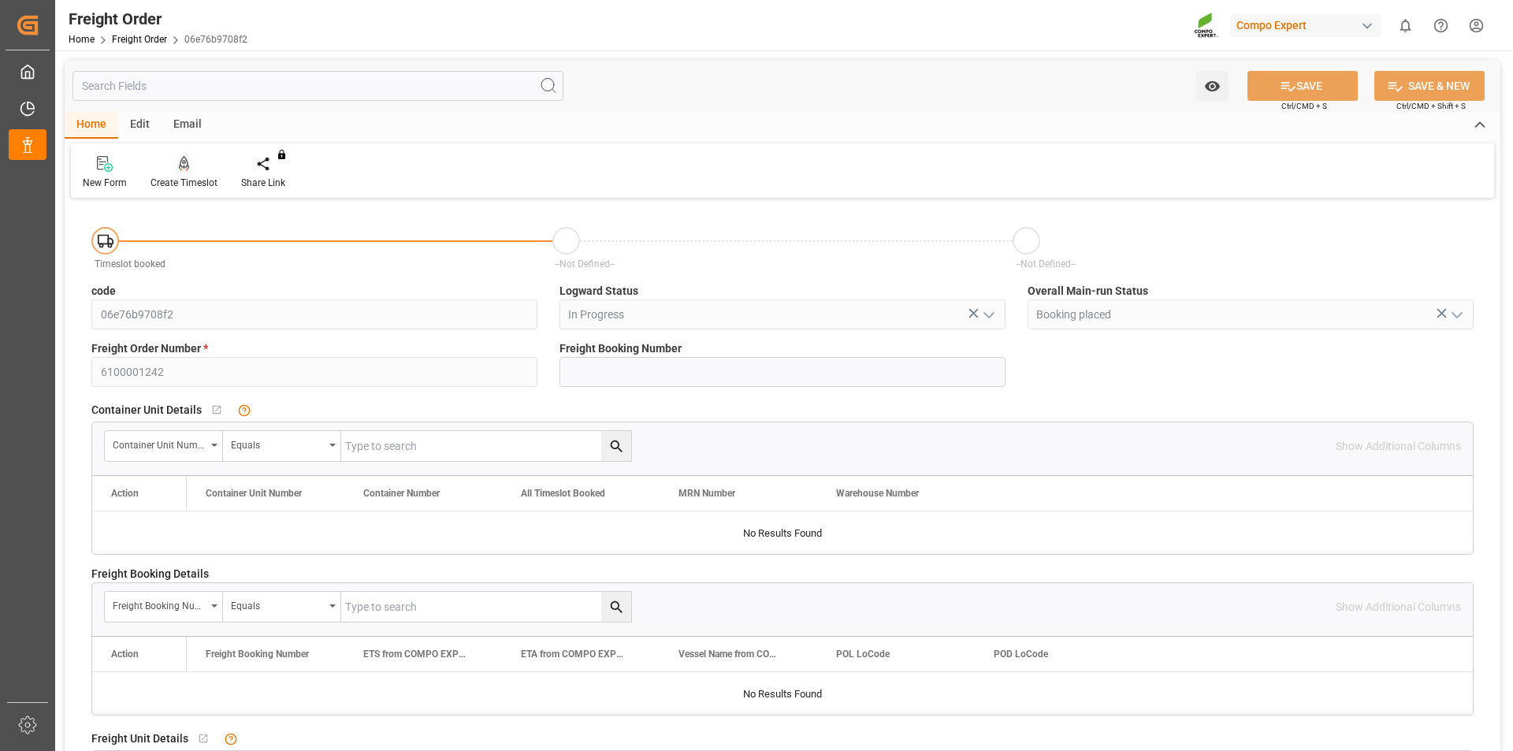 The image size is (1513, 751). Describe the element at coordinates (1405, 25) in the screenshot. I see `button: show 0 new notifications` at that location.